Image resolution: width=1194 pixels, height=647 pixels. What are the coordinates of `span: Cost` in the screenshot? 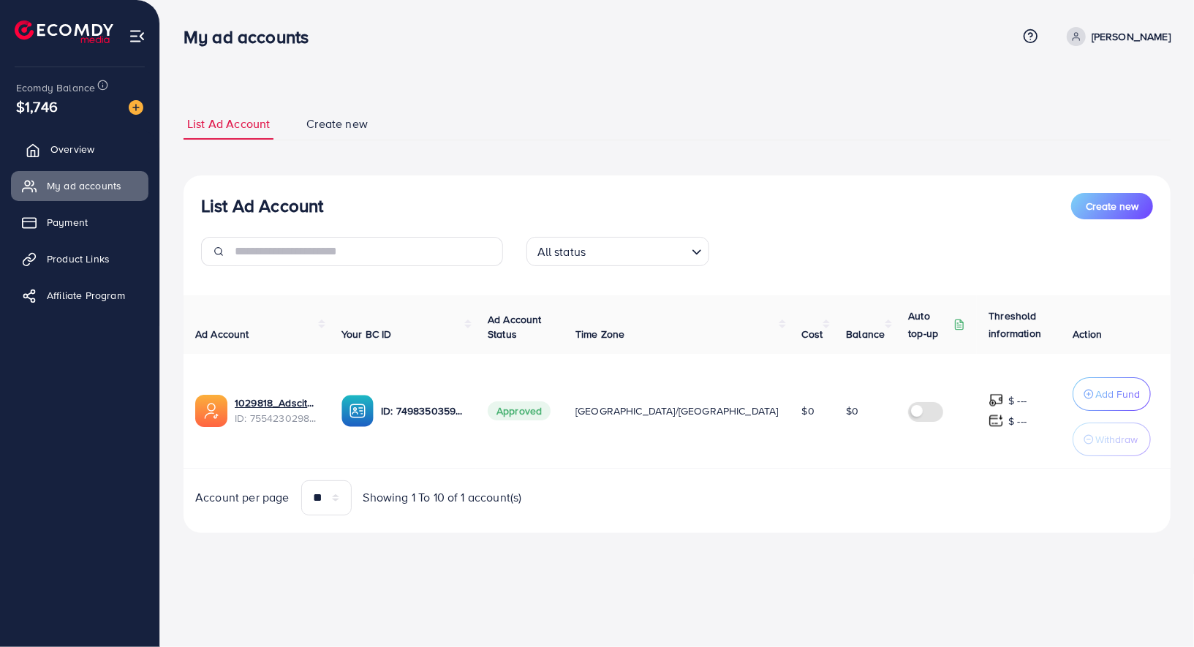 It's located at (813, 334).